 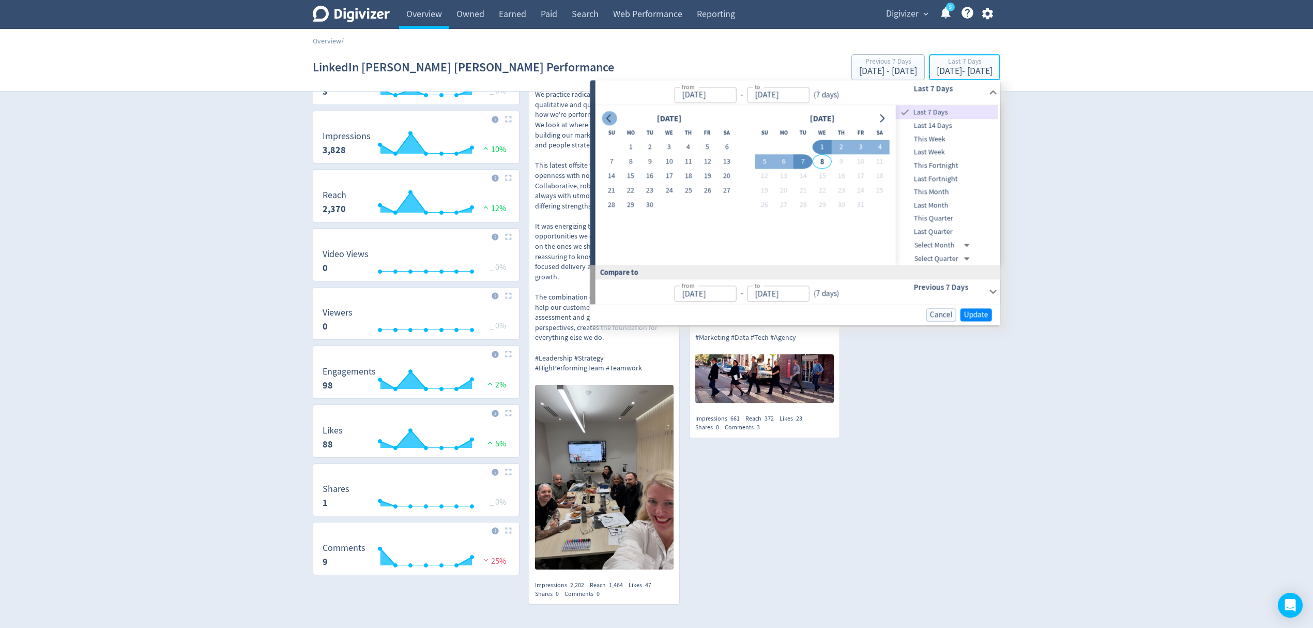 I want to click on div: Open Intercom Messenger, so click(x=1291, y=605).